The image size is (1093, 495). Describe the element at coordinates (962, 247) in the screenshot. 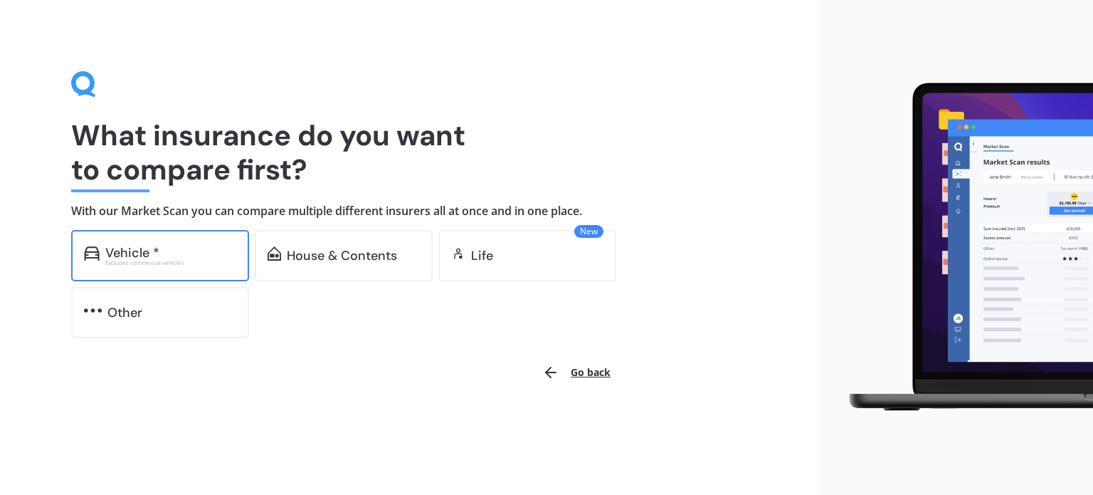

I see `img: laptop.webp` at that location.